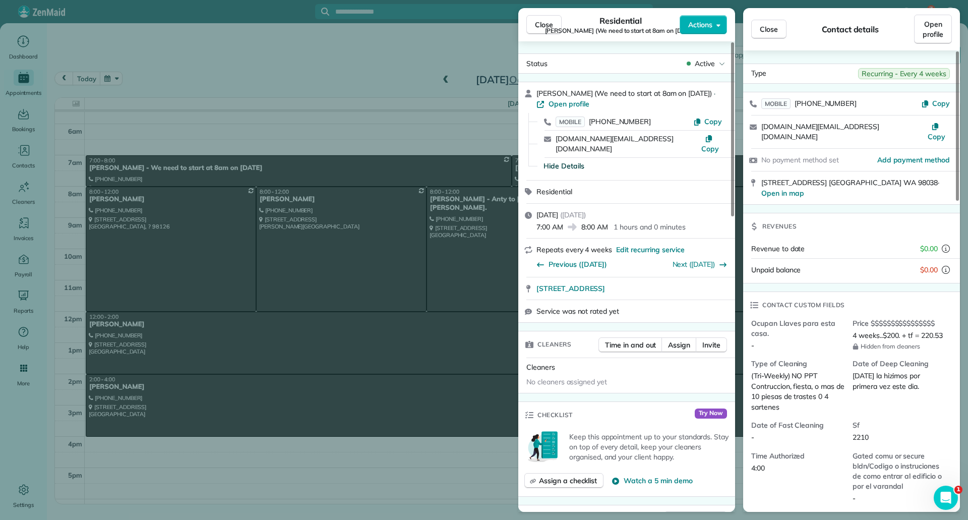  I want to click on span: Contact custom fields, so click(803, 305).